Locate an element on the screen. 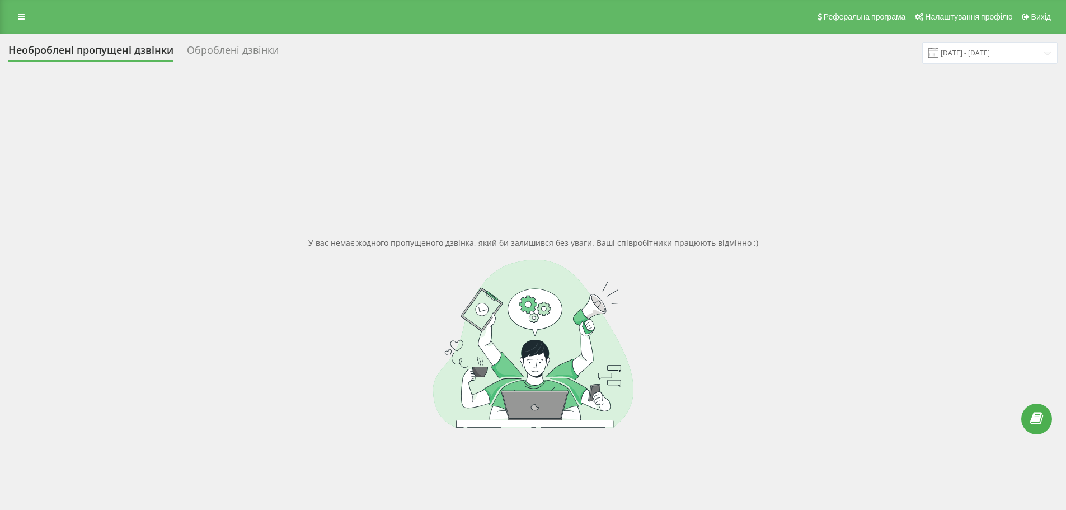 This screenshot has height=510, width=1066. div: Оброблені дзвінки is located at coordinates (233, 53).